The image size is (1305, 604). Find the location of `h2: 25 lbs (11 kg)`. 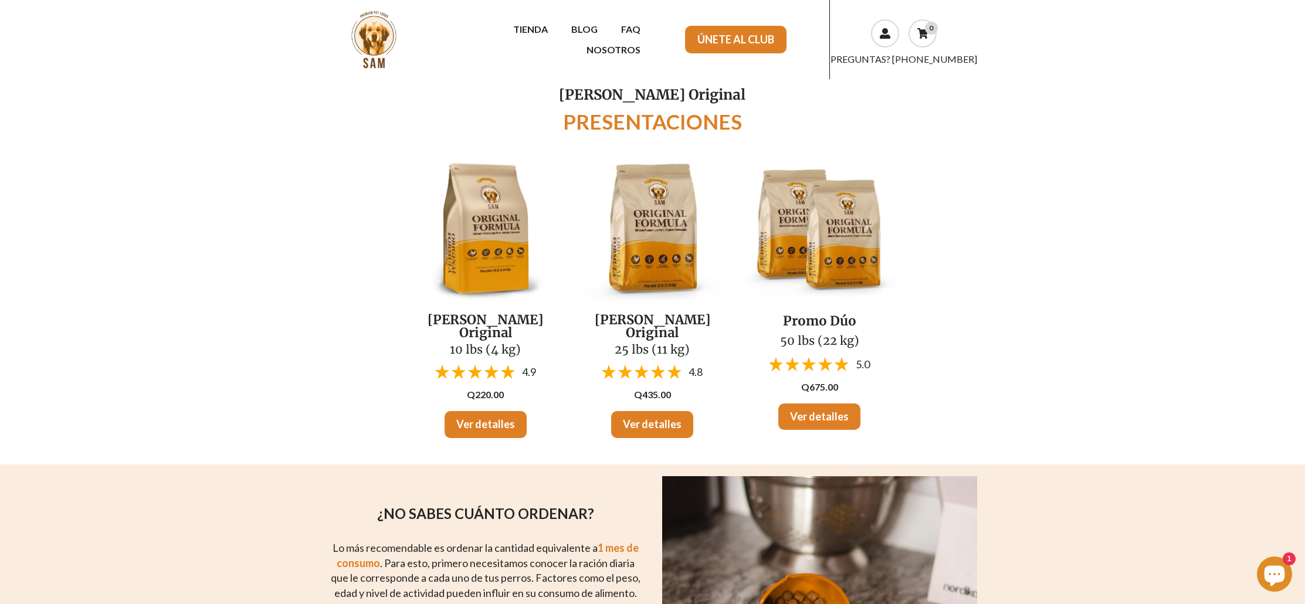

h2: 25 lbs (11 kg) is located at coordinates (652, 350).